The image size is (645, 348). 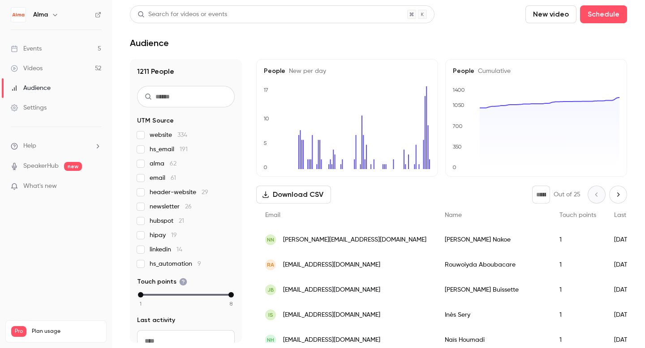 I want to click on span: 61, so click(x=173, y=178).